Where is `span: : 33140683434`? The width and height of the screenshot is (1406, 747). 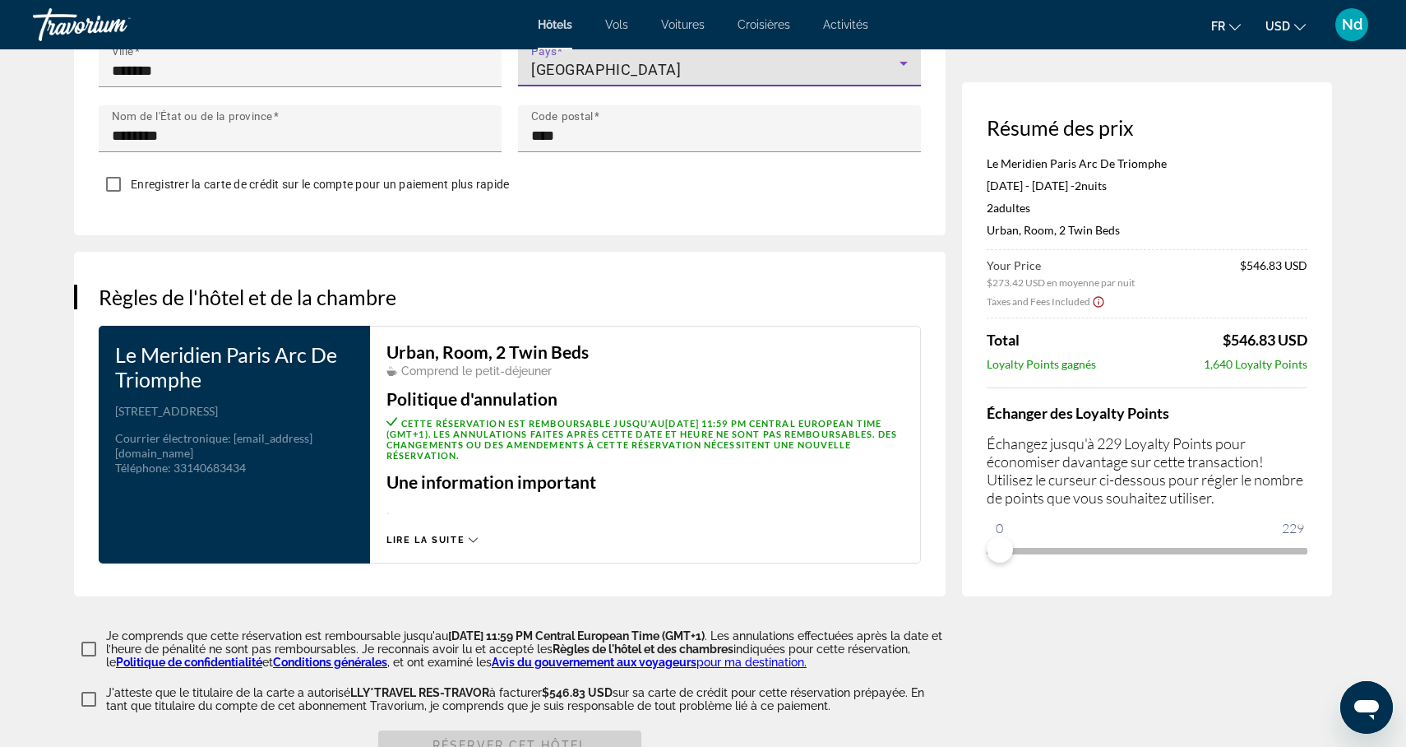 span: : 33140683434 is located at coordinates (206, 467).